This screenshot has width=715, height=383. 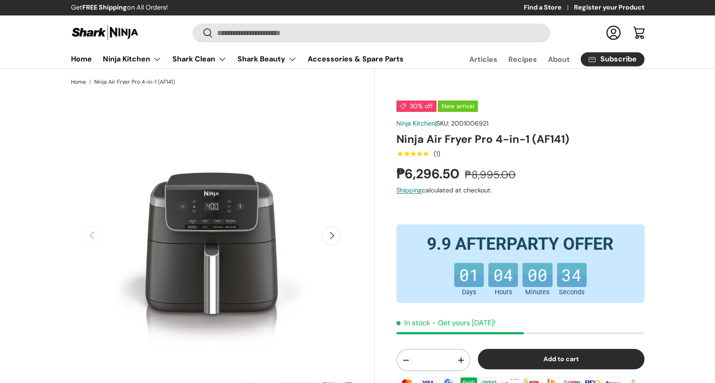 What do you see at coordinates (520, 190) in the screenshot?
I see `div: calculated at checkout.` at bounding box center [520, 190].